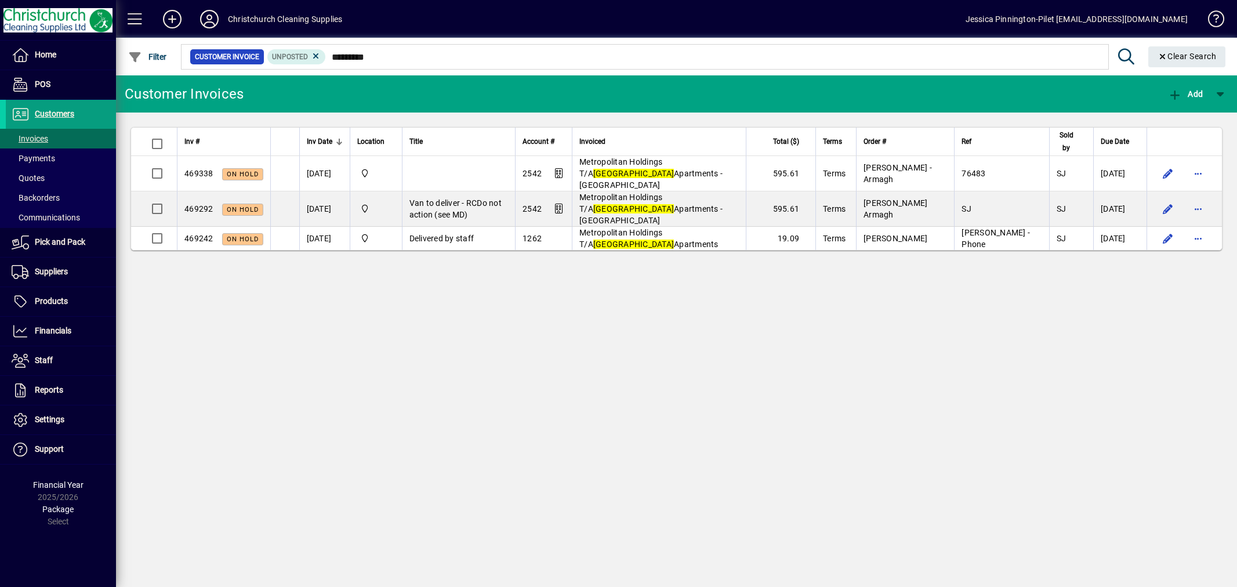 This screenshot has height=587, width=1237. I want to click on span: Add, so click(1185, 94).